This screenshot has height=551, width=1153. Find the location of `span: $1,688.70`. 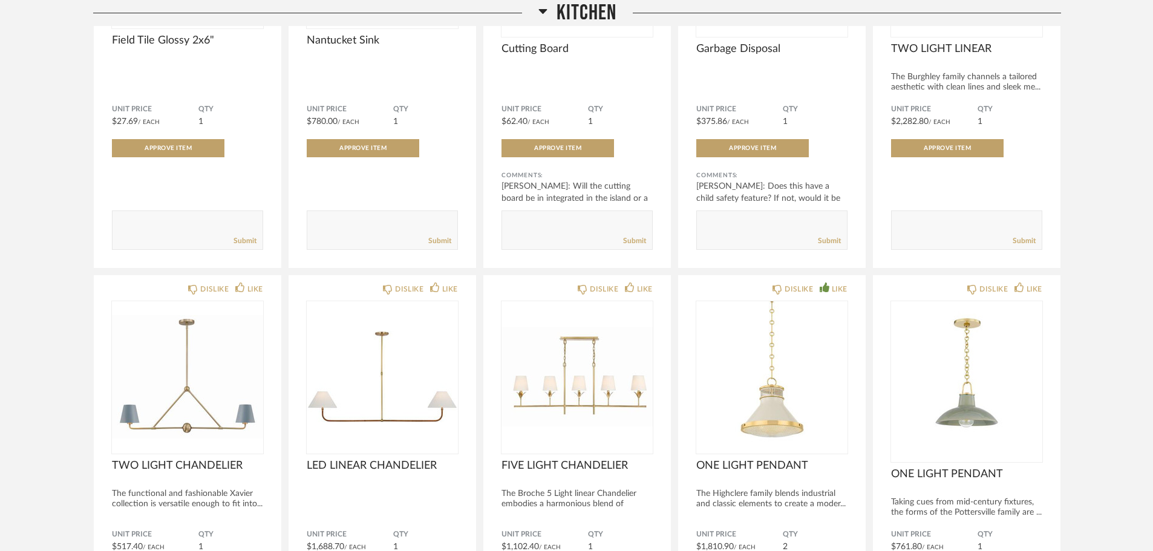

span: $1,688.70 is located at coordinates (325, 547).